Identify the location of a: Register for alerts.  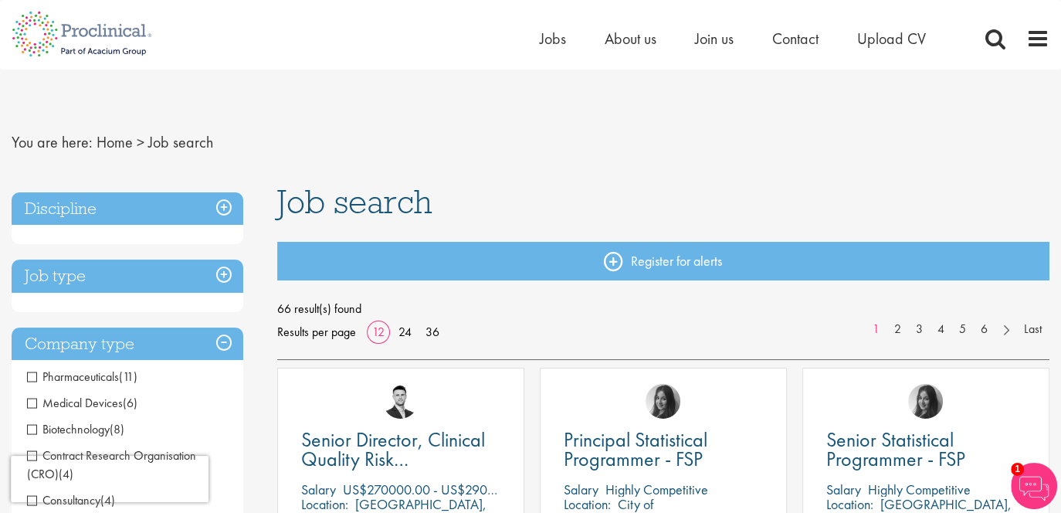
(663, 261).